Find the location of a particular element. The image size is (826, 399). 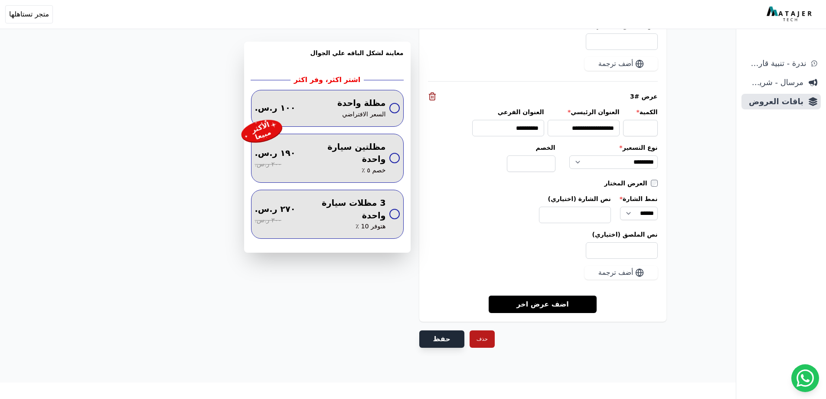

label: نص الشارة (اختياري) is located at coordinates (575, 199).